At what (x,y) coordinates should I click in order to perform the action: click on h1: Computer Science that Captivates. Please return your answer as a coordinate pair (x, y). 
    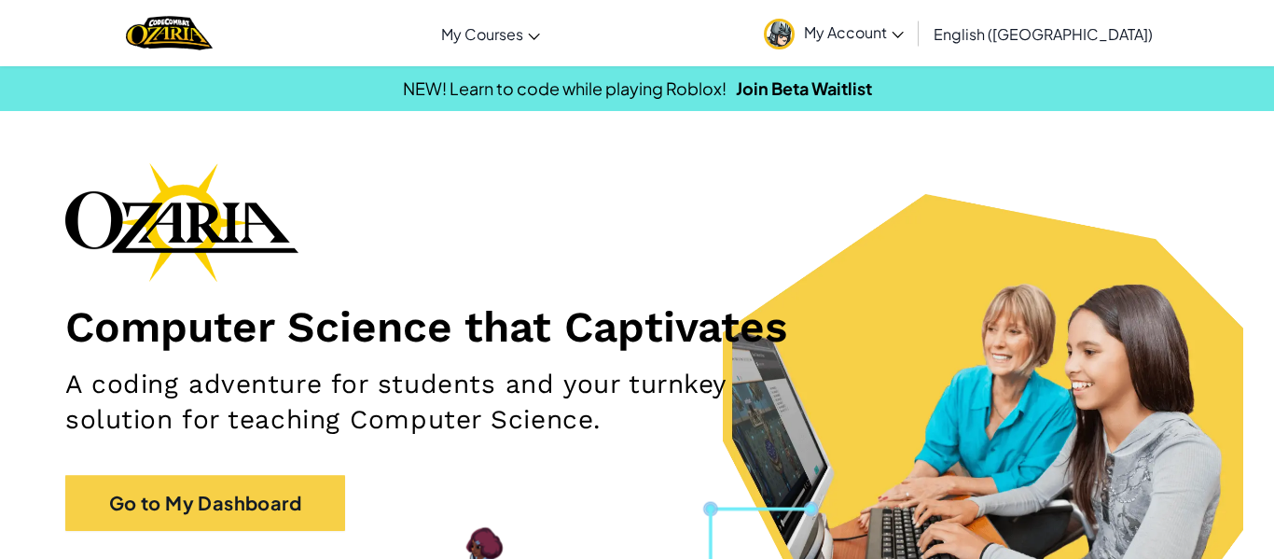
    Looking at the image, I should click on (637, 326).